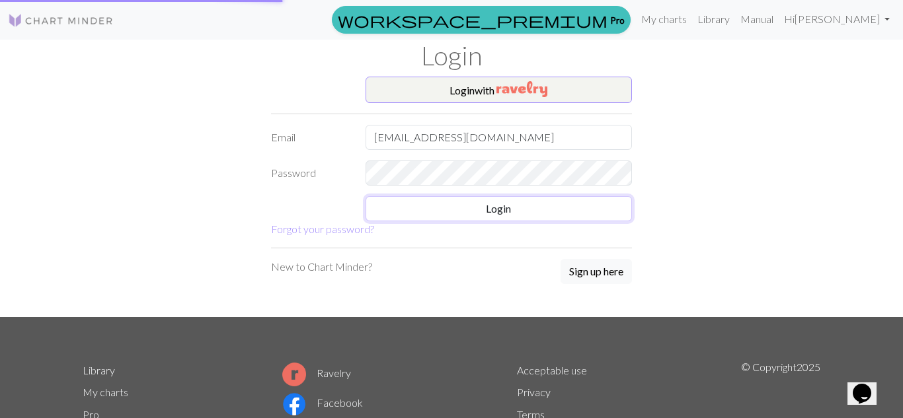 The width and height of the screenshot is (903, 418). What do you see at coordinates (310, 137) in the screenshot?
I see `label: Email` at bounding box center [310, 137].